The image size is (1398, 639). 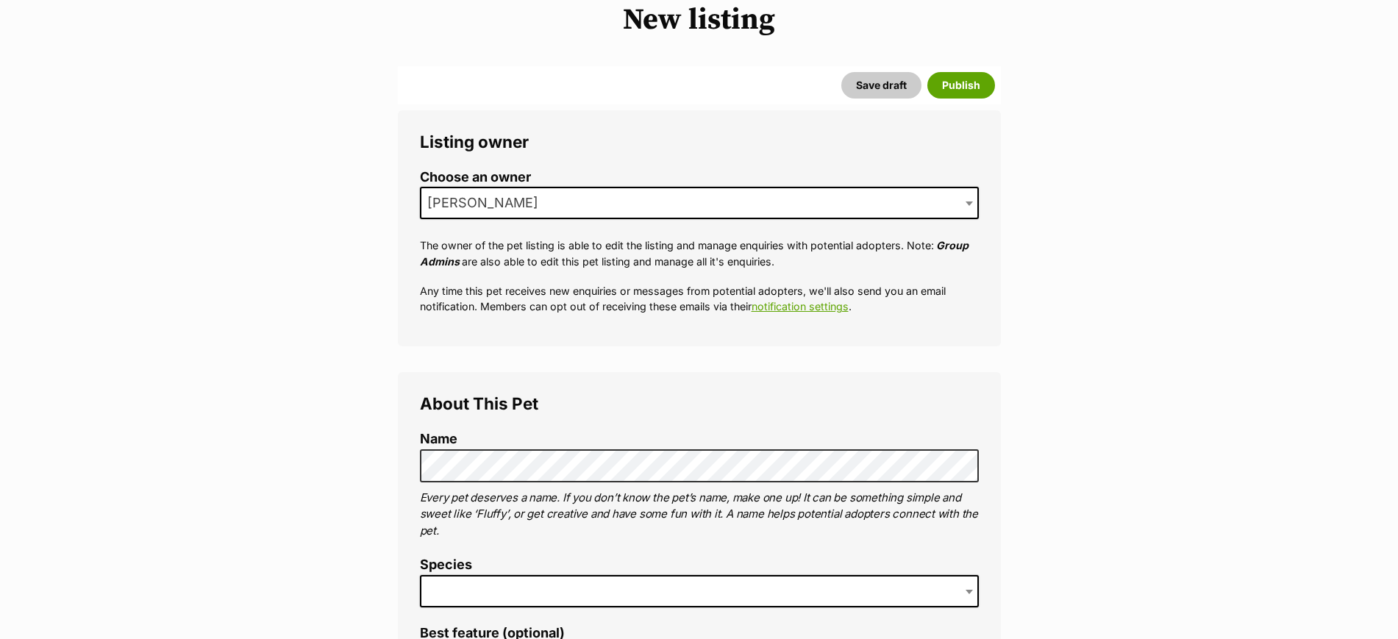 I want to click on p: Any time this pet receives new enquiries or messages from potential adopters, we'll also send you..., so click(x=700, y=299).